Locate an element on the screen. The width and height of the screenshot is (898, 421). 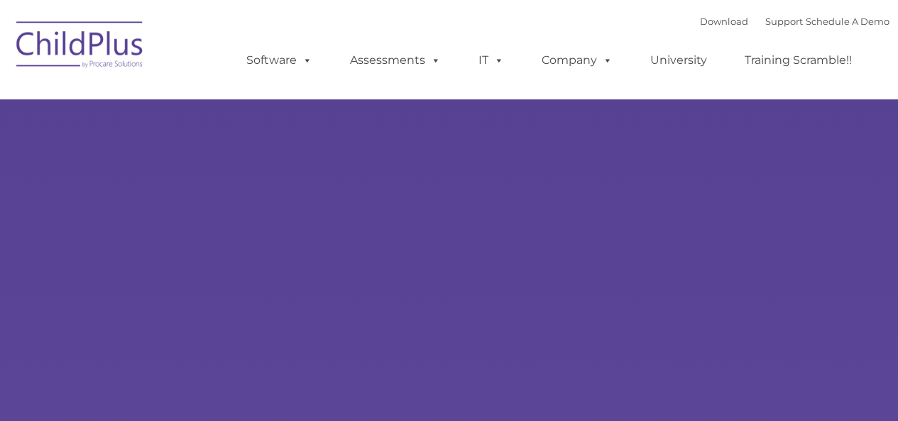
a: Assessments is located at coordinates (396, 60).